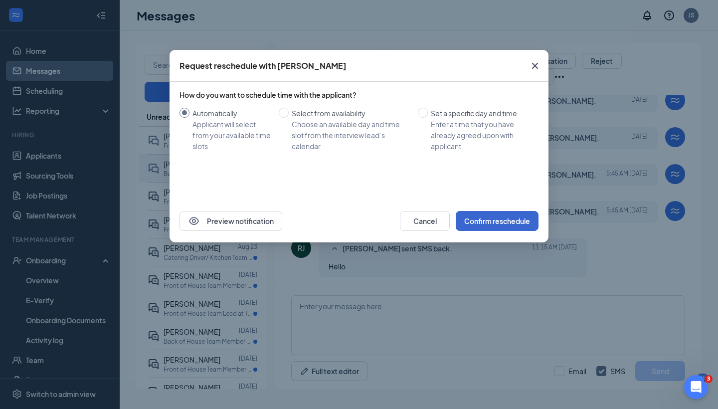 This screenshot has width=718, height=409. I want to click on button: Close, so click(535, 66).